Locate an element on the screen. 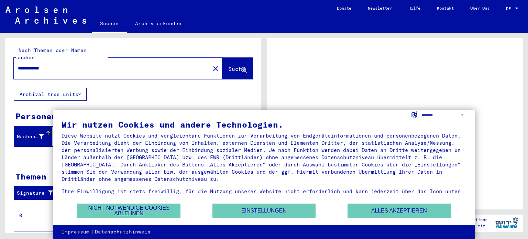  mat-icon: close is located at coordinates (215, 69).